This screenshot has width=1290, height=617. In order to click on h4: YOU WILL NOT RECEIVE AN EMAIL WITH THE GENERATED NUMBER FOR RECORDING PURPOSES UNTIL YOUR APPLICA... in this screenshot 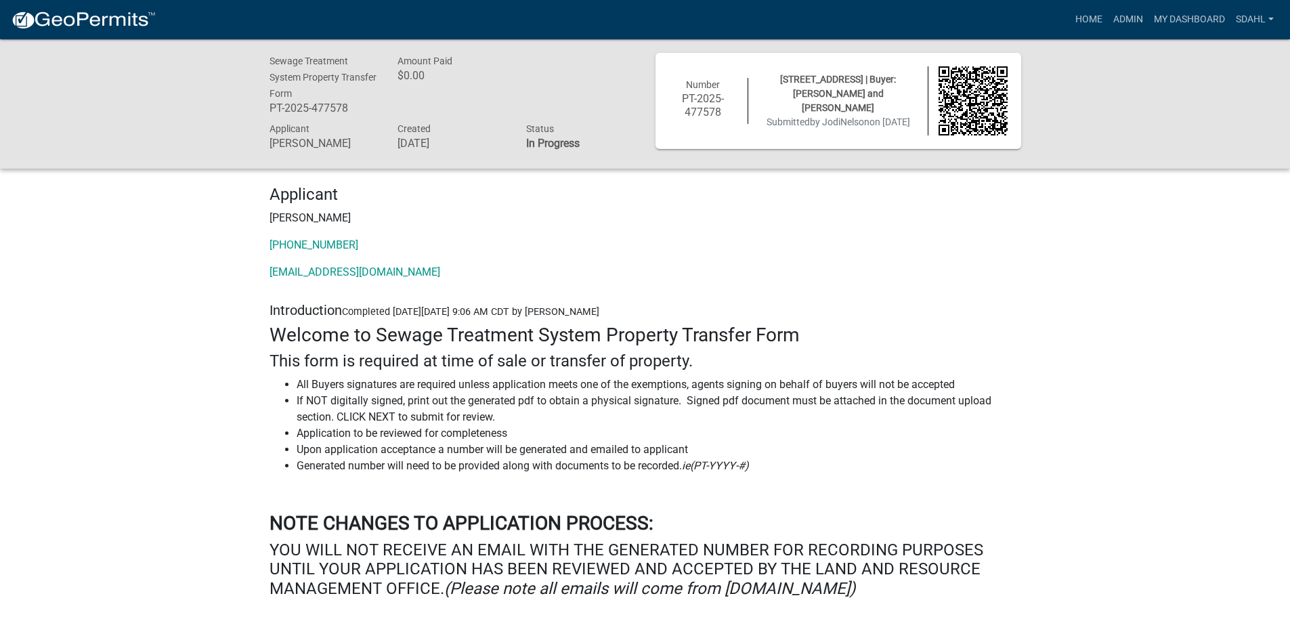, I will do `click(645, 569)`.